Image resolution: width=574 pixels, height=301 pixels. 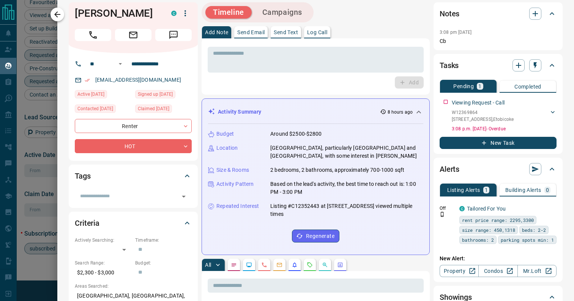 I want to click on button: New Task, so click(x=498, y=143).